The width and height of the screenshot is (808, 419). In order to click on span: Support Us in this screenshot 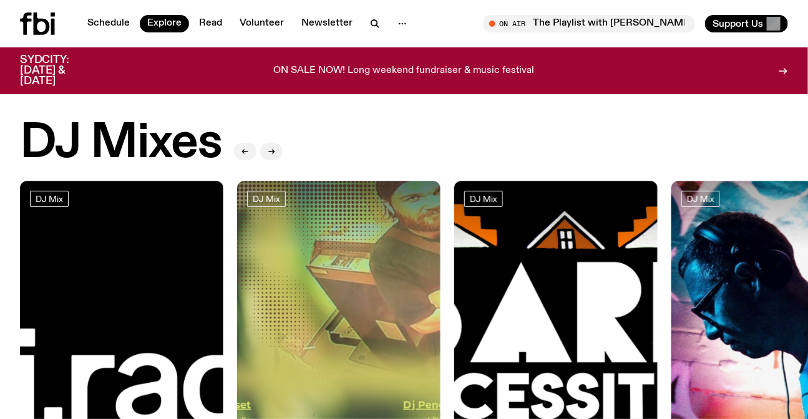, I will do `click(737, 24)`.